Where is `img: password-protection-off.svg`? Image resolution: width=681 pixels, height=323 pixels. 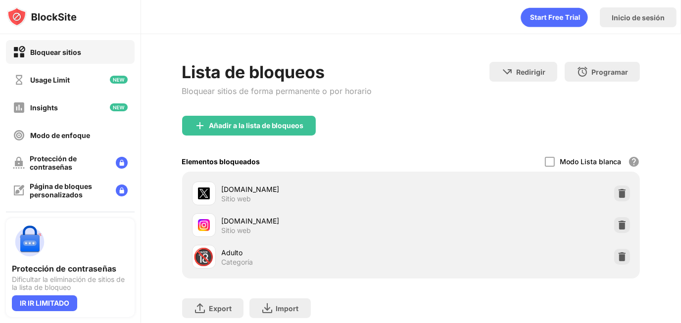
img: password-protection-off.svg is located at coordinates (19, 163).